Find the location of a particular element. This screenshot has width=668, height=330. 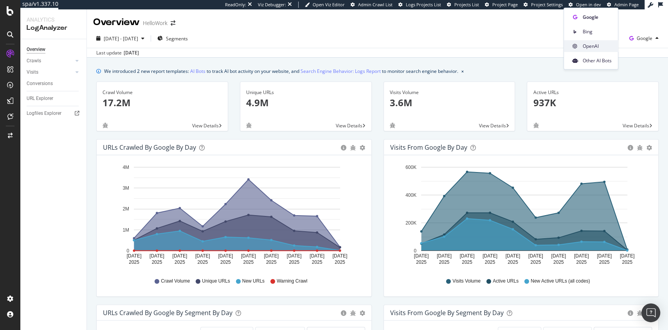

span: Segments is located at coordinates (177, 38).